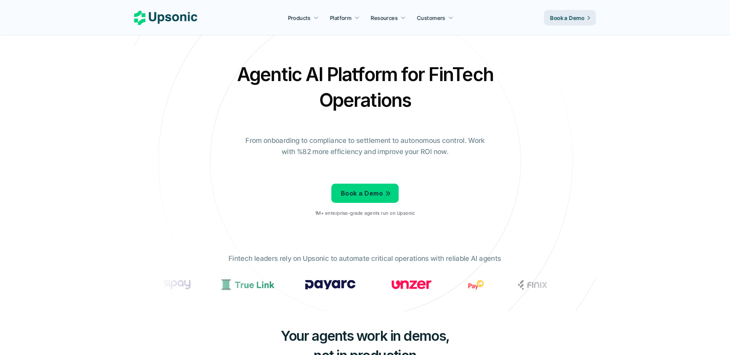  Describe the element at coordinates (365, 259) in the screenshot. I see `p: Fintech leaders rely on Upsonic to automate critical operations with reliable AI agents` at that location.